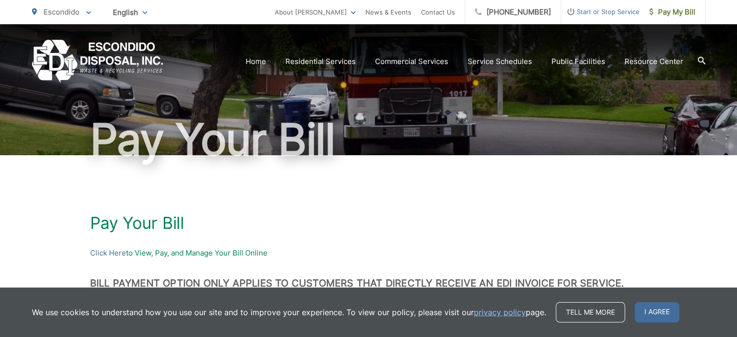  I want to click on a: privacy policy, so click(500, 312).